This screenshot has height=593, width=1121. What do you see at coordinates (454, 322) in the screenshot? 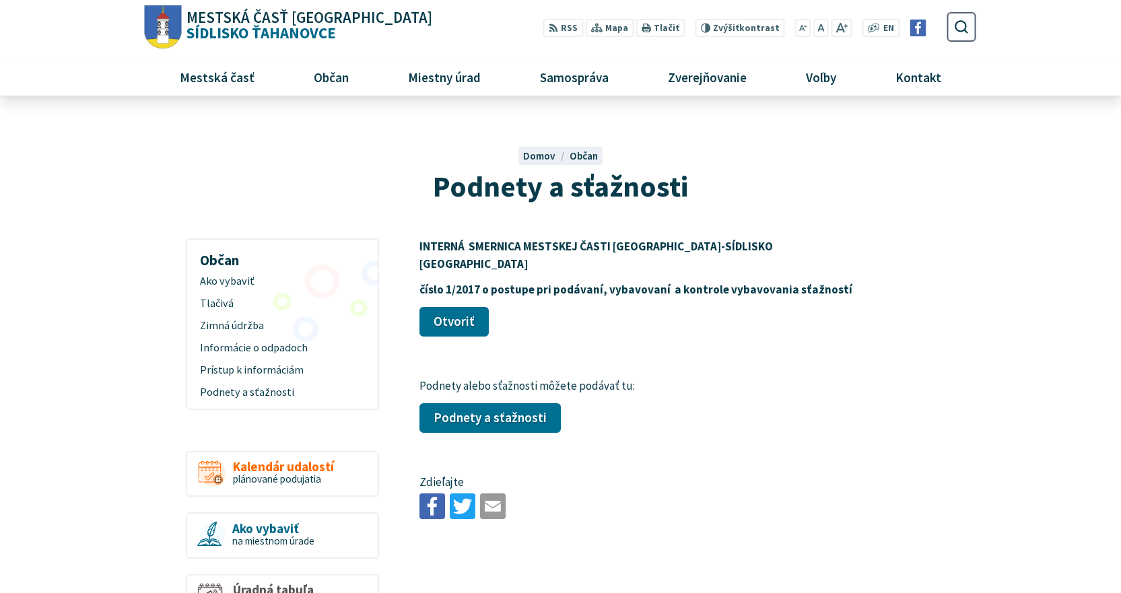
I see `a: Otvoriť` at bounding box center [454, 322].